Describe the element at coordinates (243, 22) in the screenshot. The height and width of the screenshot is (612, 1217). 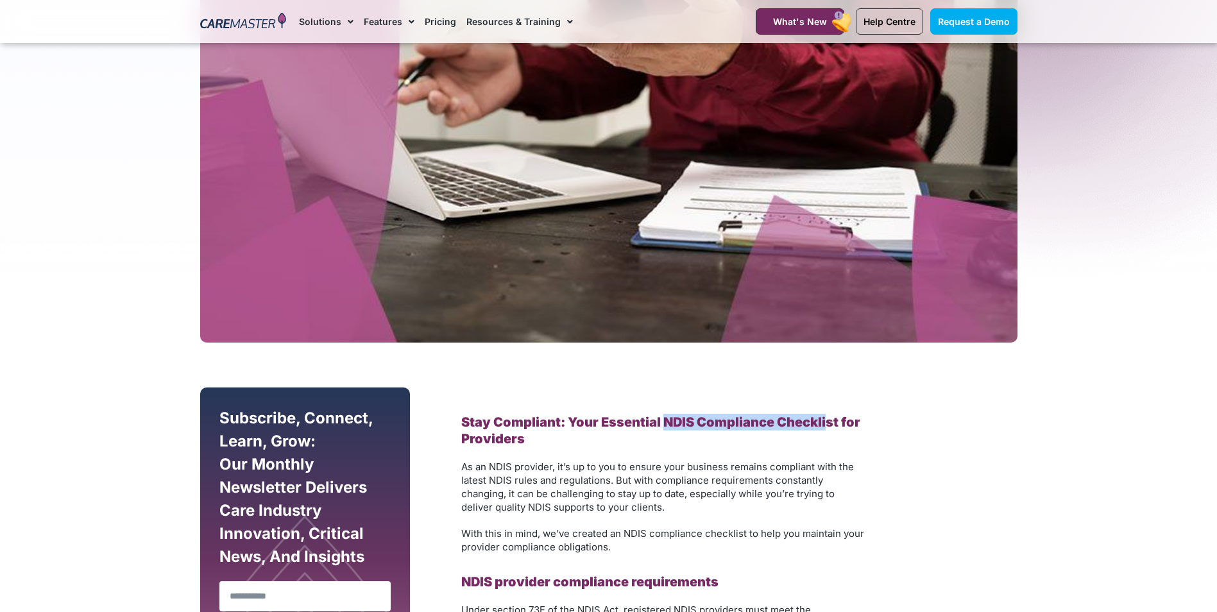
I see `img: CareMaster Logo` at that location.